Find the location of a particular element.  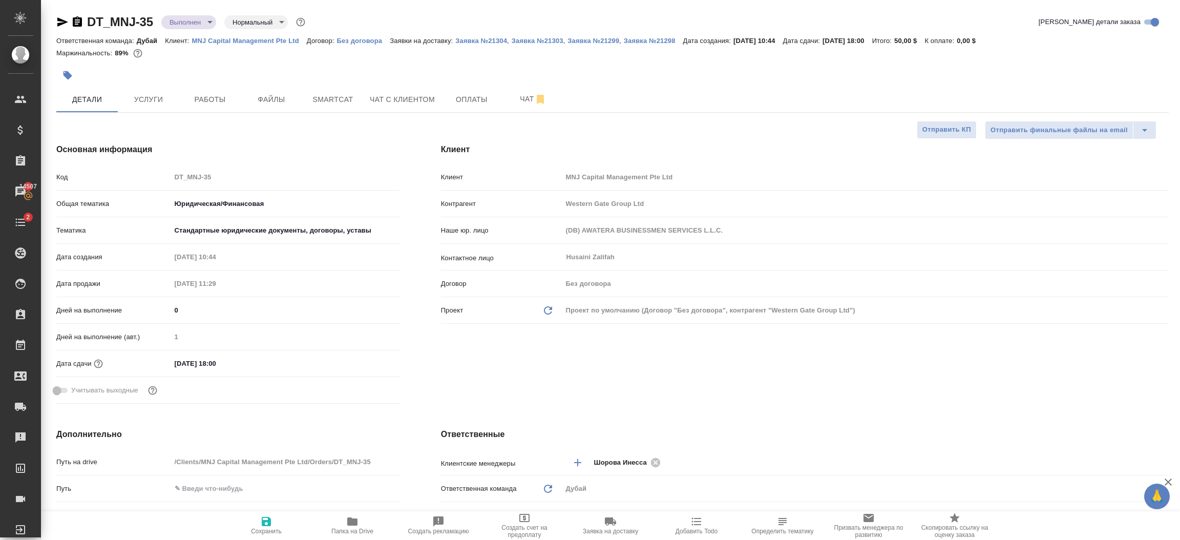

button: Доп статусы указывают на важность/срочность заказа is located at coordinates (301, 22).